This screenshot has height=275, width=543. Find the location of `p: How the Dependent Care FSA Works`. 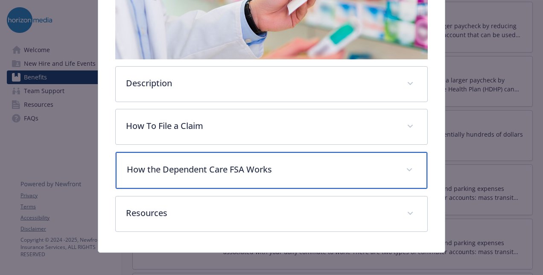

p: How the Dependent Care FSA Works is located at coordinates (261, 170).